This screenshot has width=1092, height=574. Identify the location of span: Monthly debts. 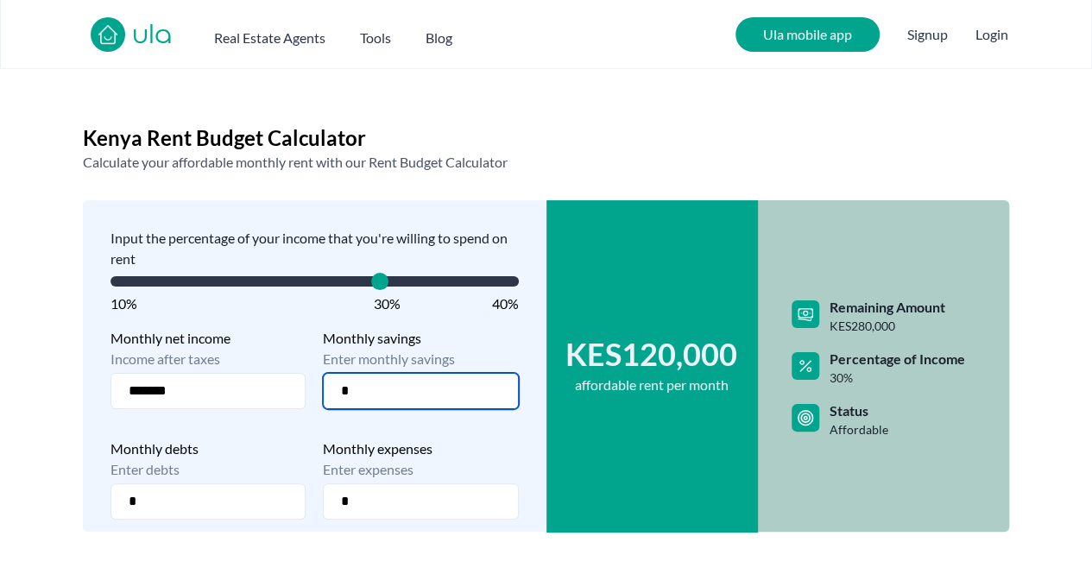
(208, 449).